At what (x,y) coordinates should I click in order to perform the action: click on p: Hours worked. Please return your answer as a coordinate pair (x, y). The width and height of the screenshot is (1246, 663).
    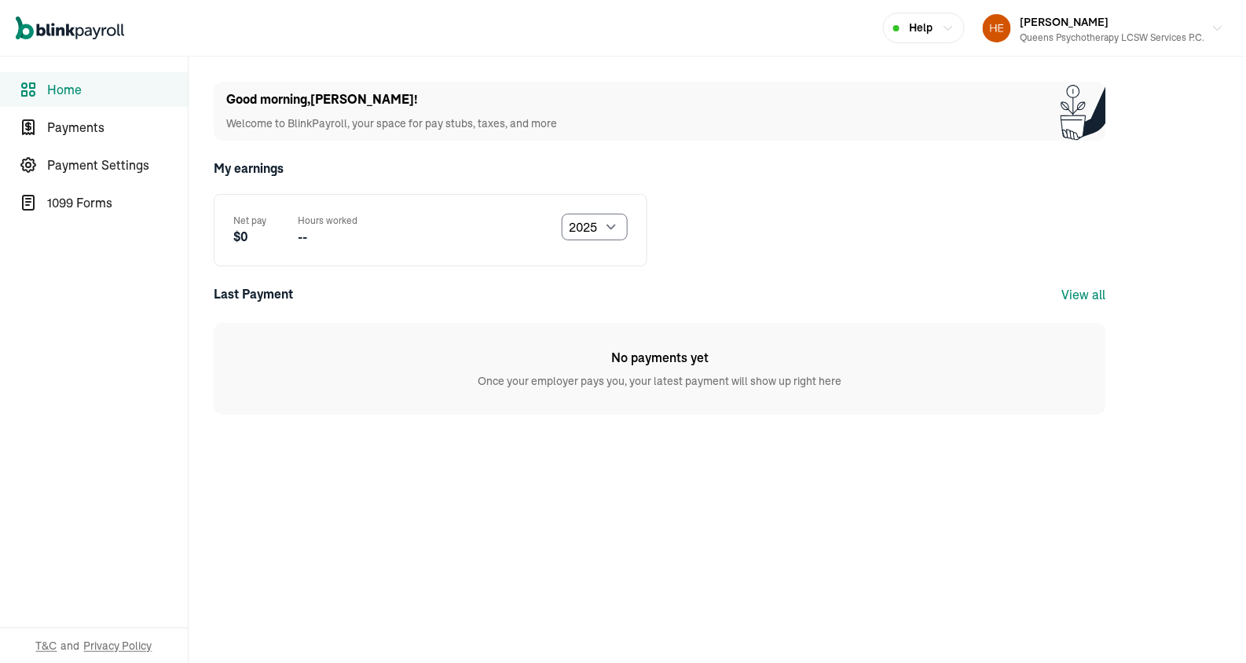
    Looking at the image, I should click on (328, 221).